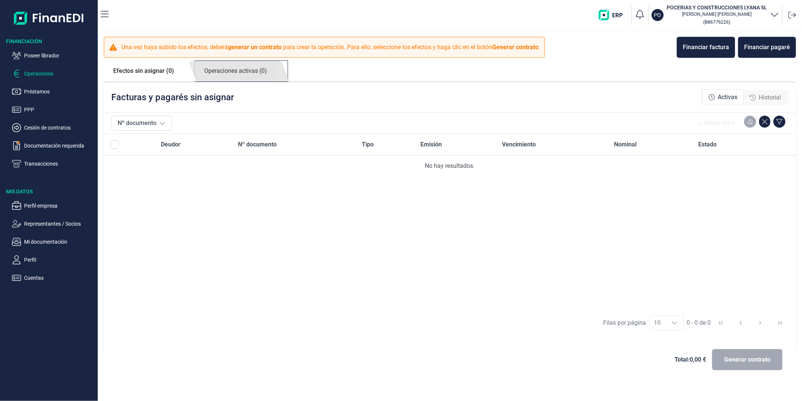 This screenshot has width=802, height=401. I want to click on span: 0 - 0 de 0, so click(699, 323).